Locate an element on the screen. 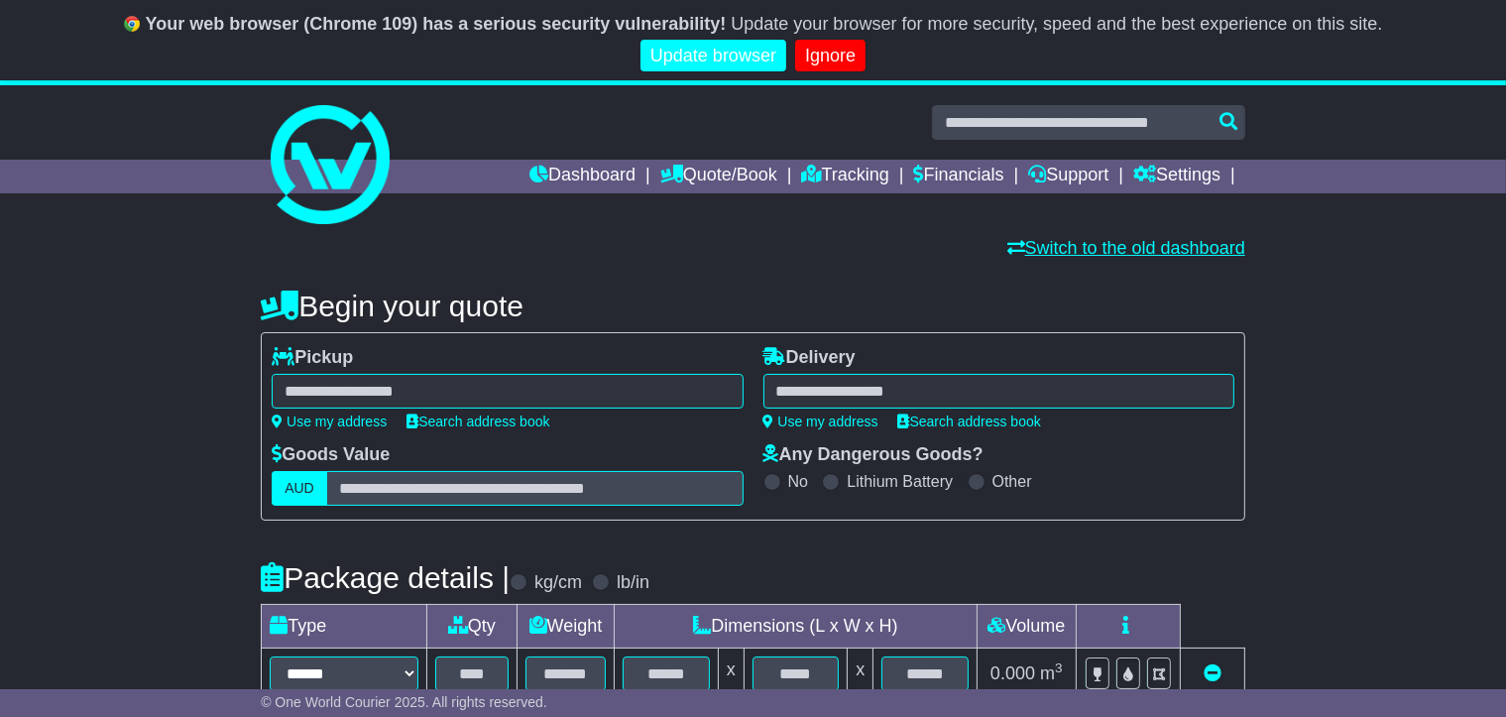 The image size is (1506, 717). a: Quote/Book is located at coordinates (719, 176).